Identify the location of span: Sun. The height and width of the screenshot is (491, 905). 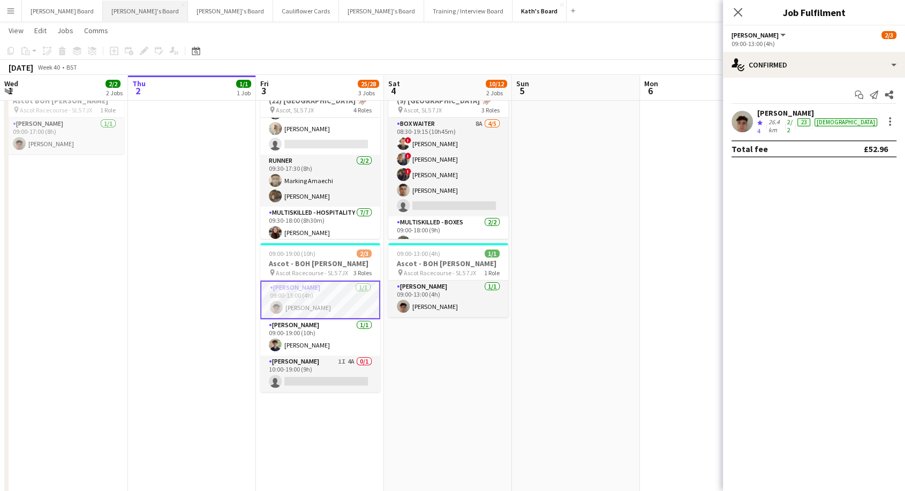
(522, 83).